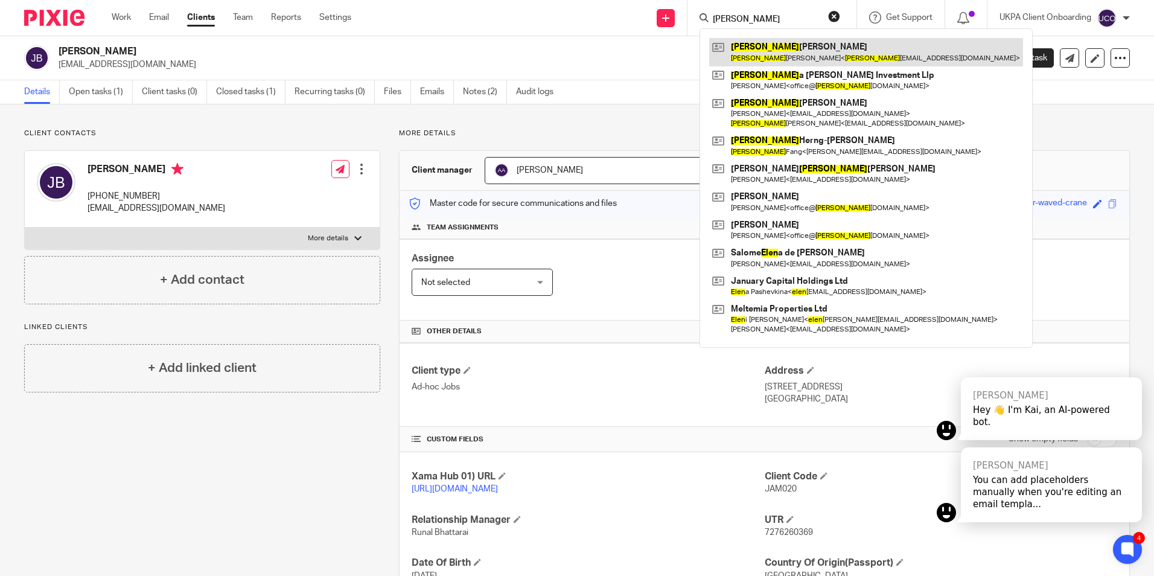  What do you see at coordinates (440, 532) in the screenshot?
I see `span: Runal Bhattarai` at bounding box center [440, 532].